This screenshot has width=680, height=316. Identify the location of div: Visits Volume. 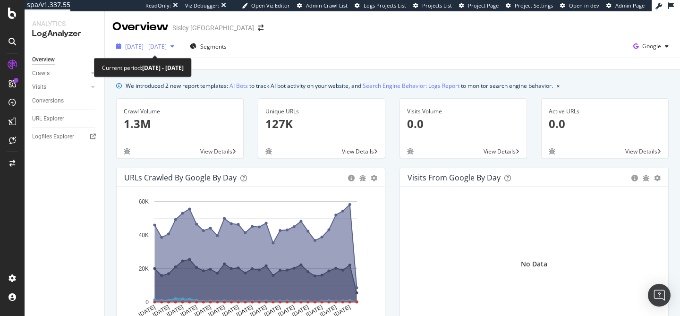
(463, 111).